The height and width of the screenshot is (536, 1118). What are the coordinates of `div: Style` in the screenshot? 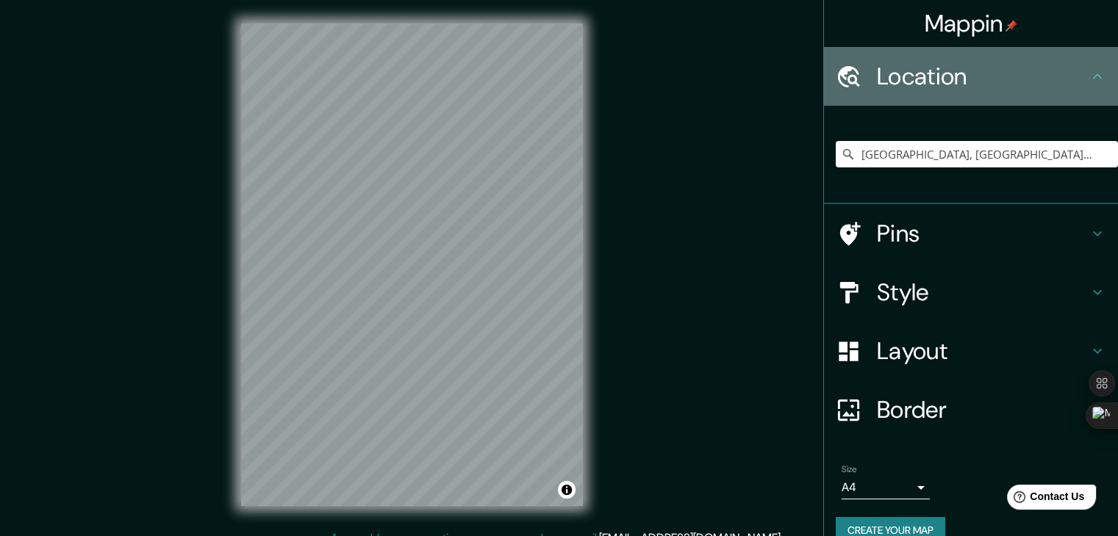 It's located at (971, 292).